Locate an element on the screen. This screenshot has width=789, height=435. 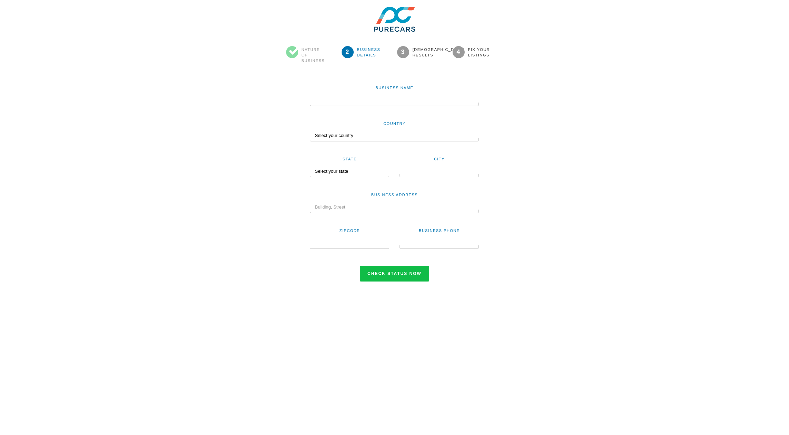
span: 2 is located at coordinates (347, 52).